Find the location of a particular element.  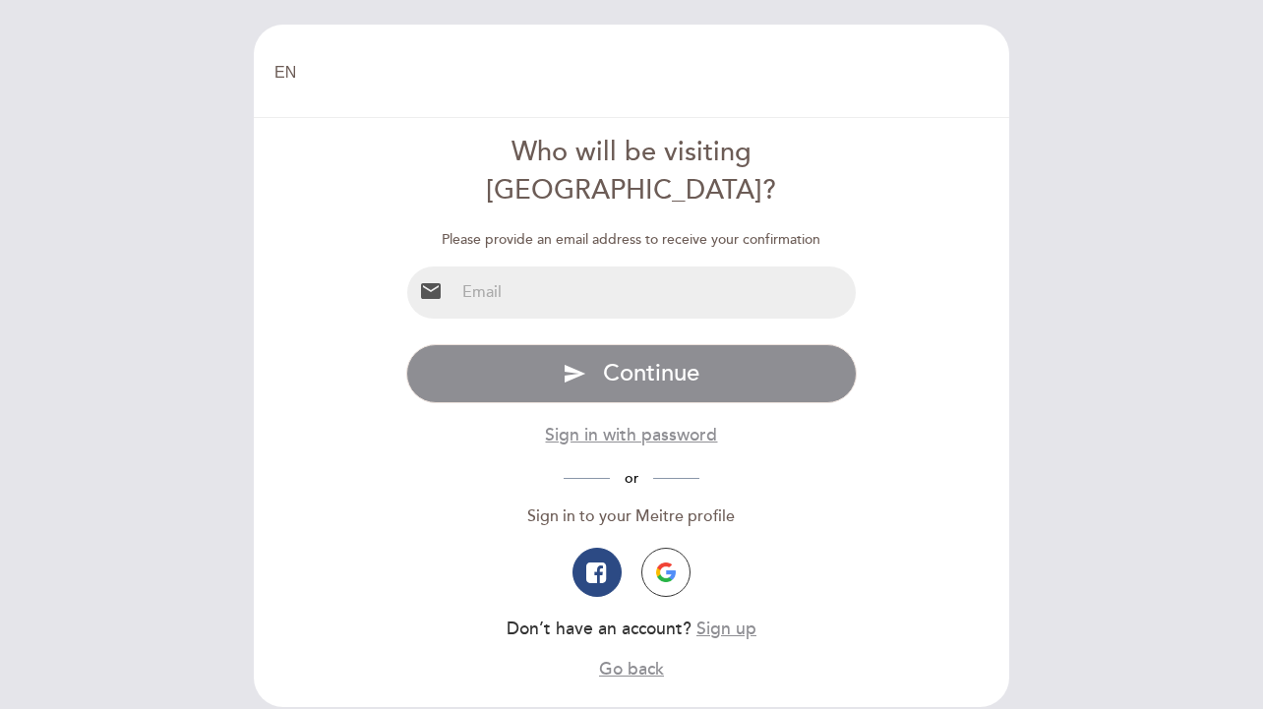

span: Don’t have an account? is located at coordinates (599, 628).